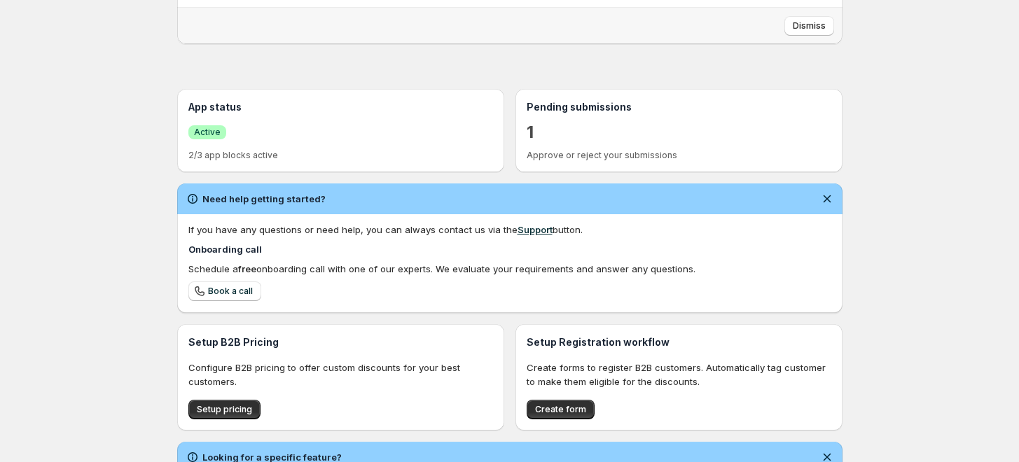 This screenshot has height=462, width=1019. I want to click on h3: Setup B2B Pricing, so click(340, 342).